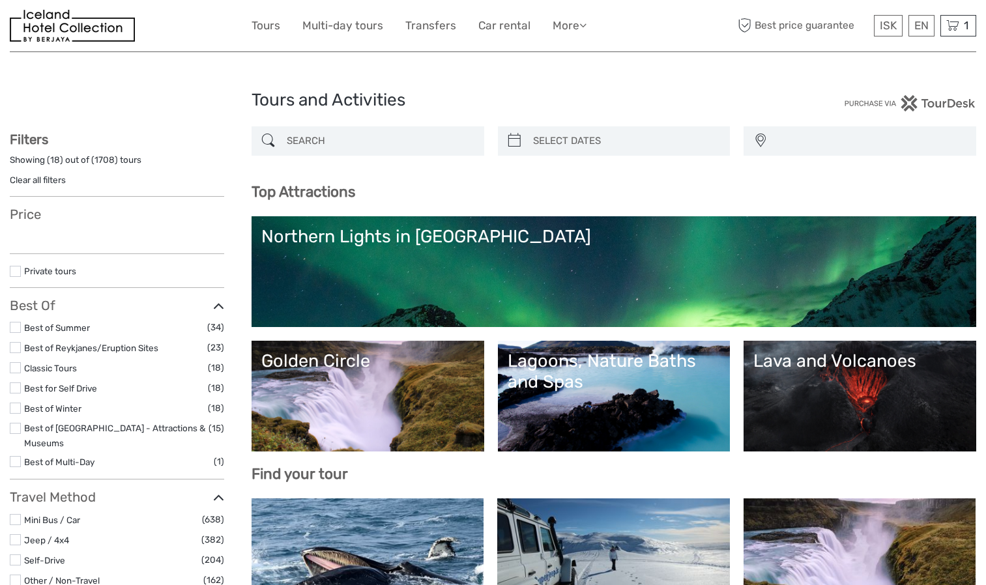  Describe the element at coordinates (213, 520) in the screenshot. I see `span: (638)` at that location.